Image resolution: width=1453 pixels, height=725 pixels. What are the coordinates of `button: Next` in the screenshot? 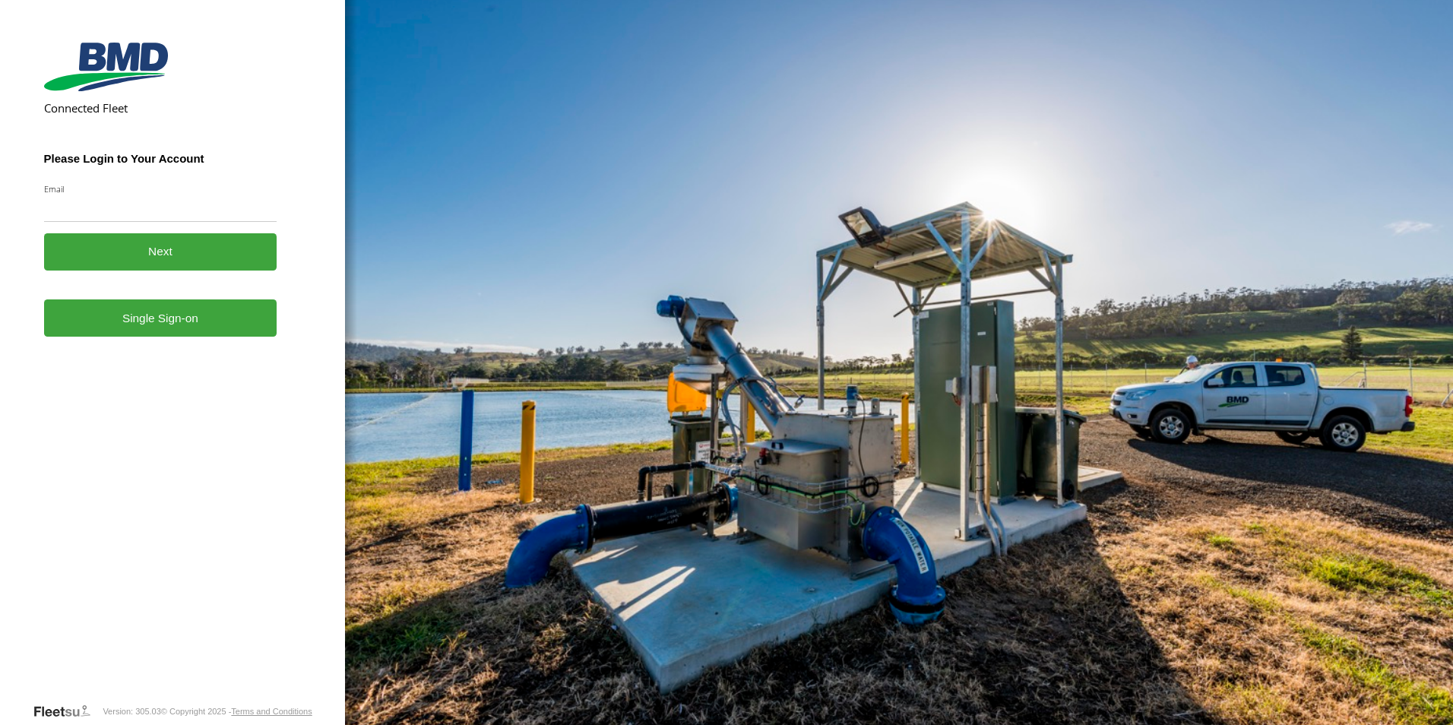 It's located at (160, 251).